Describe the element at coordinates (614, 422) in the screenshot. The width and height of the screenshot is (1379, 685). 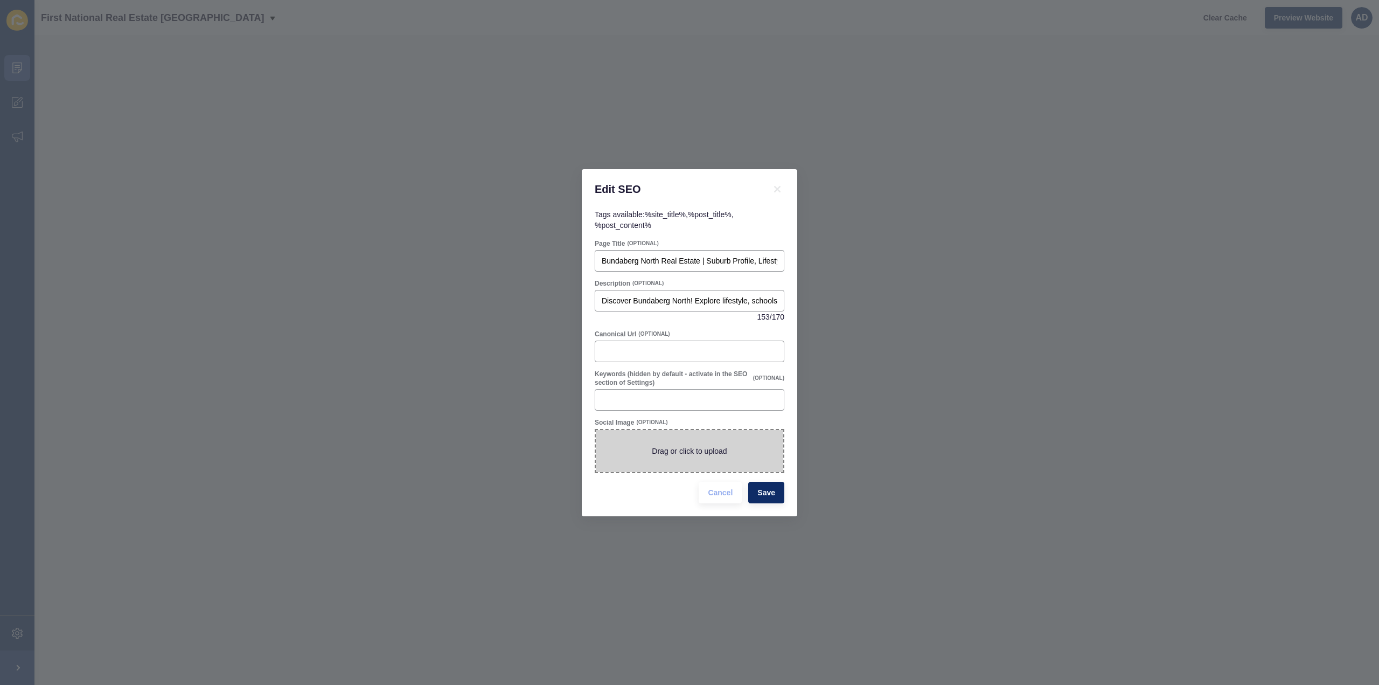
I see `label: Social Image` at that location.